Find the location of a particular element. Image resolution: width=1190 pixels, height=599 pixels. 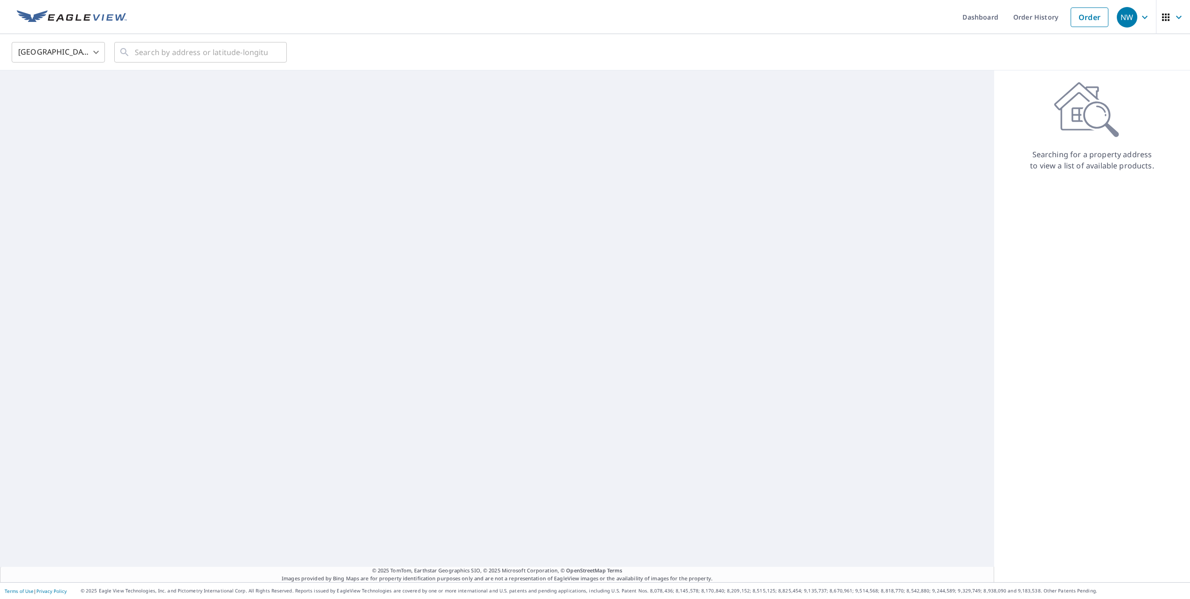

p: © 2025 Eagle View Technologies, Inc. and Pictometry International Corp. All Rights Reserved. Repo... is located at coordinates (633, 590).